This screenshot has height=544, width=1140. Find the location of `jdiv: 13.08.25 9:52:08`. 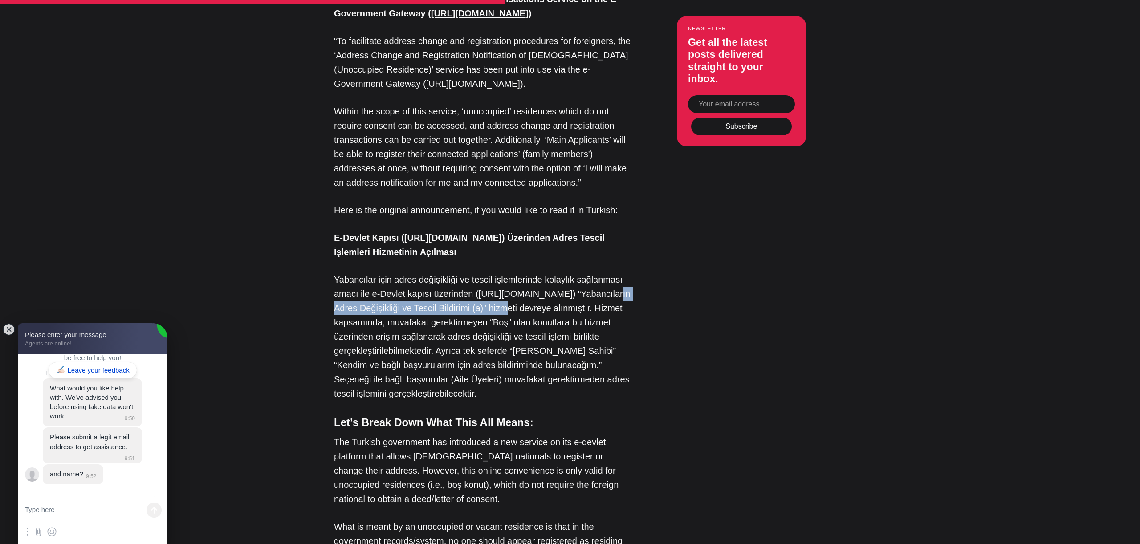

jdiv: 13.08.25 9:52:08 is located at coordinates (73, 474).